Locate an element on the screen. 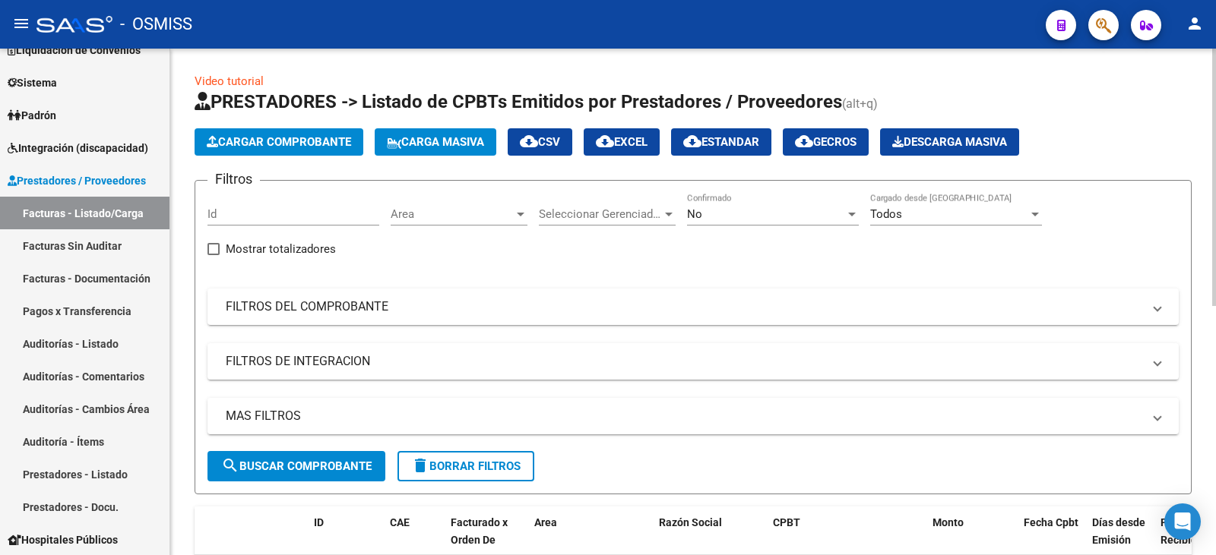 This screenshot has width=1216, height=555. mat-panel-title: FILTROS DE INTEGRACION is located at coordinates (684, 362).